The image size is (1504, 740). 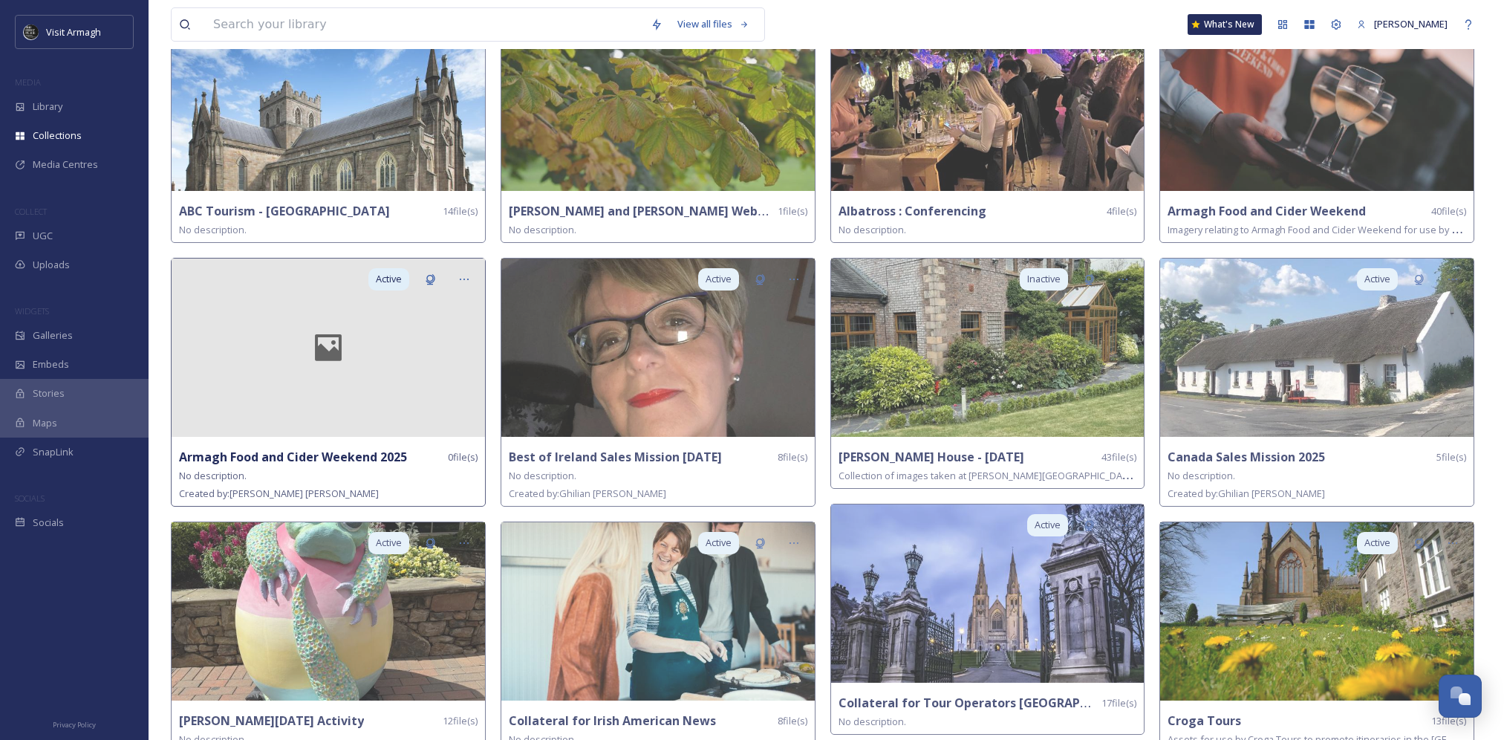 What do you see at coordinates (51, 264) in the screenshot?
I see `span: Uploads` at bounding box center [51, 264].